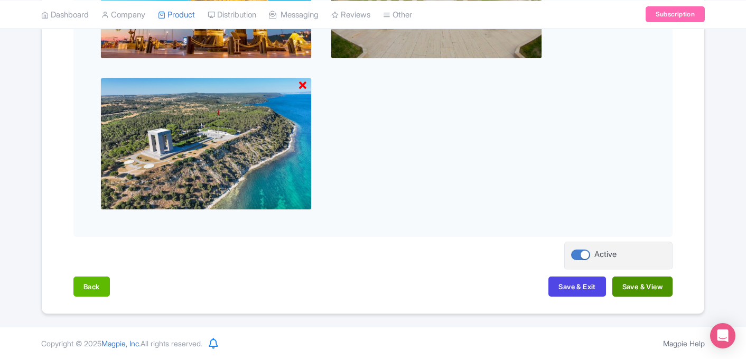 This screenshot has width=746, height=359. I want to click on a: Magpie Help, so click(684, 343).